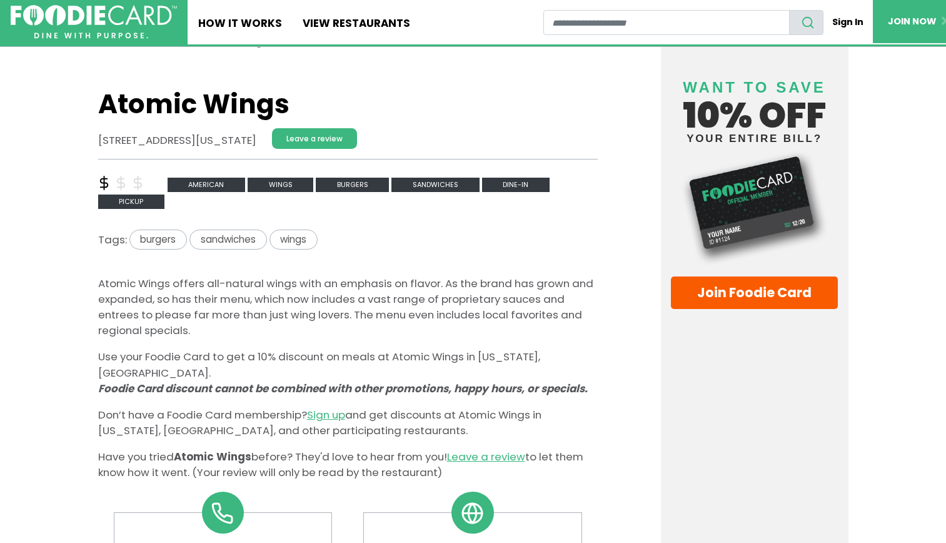 Image resolution: width=946 pixels, height=543 pixels. I want to click on span: Want to save, so click(754, 87).